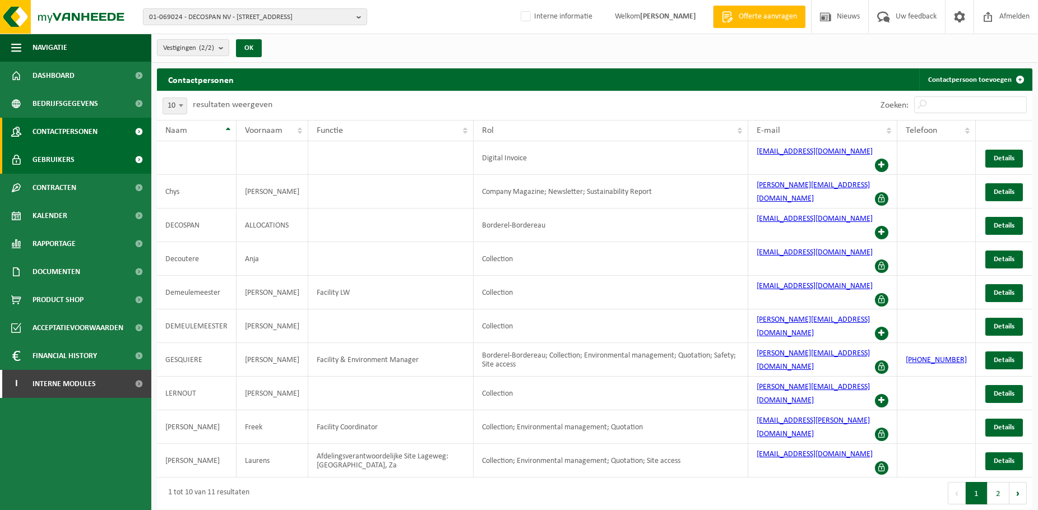  What do you see at coordinates (895, 105) in the screenshot?
I see `label: Zoeken:` at bounding box center [895, 105].